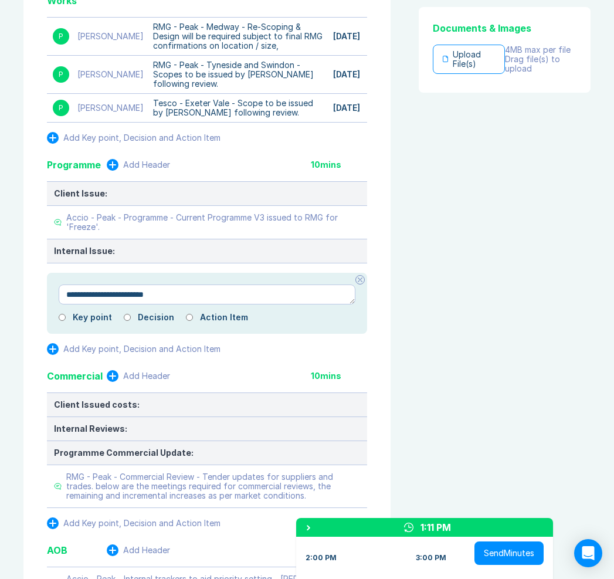 This screenshot has width=614, height=579. Describe the element at coordinates (207, 194) in the screenshot. I see `div: Client Issue:` at that location.